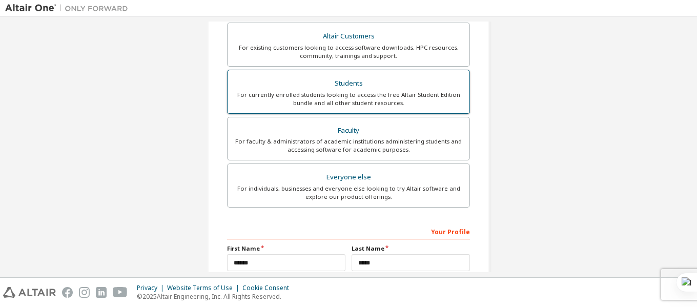 This screenshot has width=697, height=307. Describe the element at coordinates (101, 292) in the screenshot. I see `img: linkedin.svg` at that location.